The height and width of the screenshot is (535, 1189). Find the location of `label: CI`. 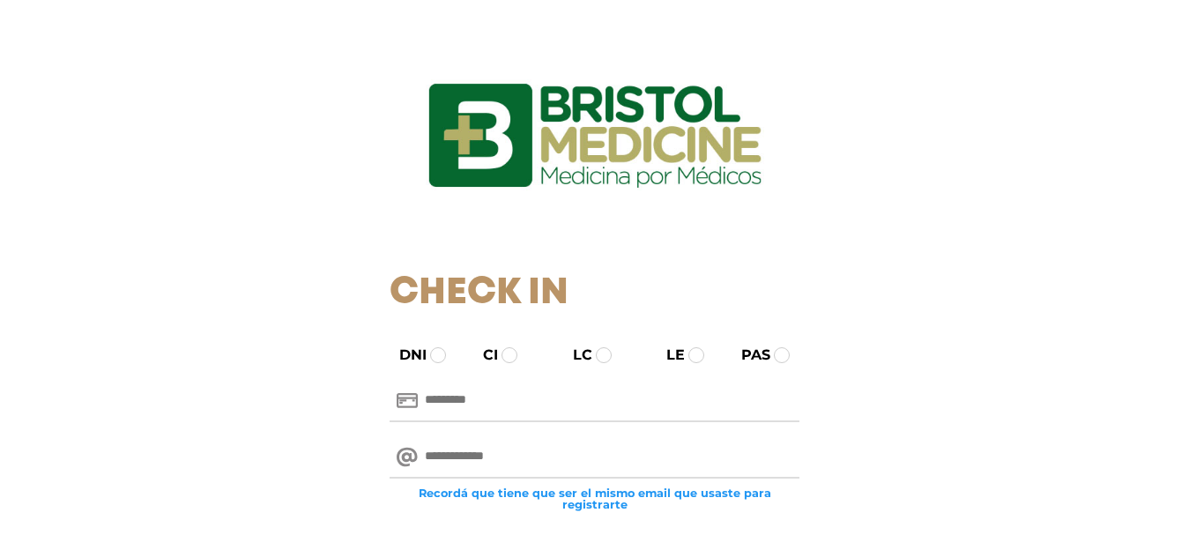

label: CI is located at coordinates (482, 355).